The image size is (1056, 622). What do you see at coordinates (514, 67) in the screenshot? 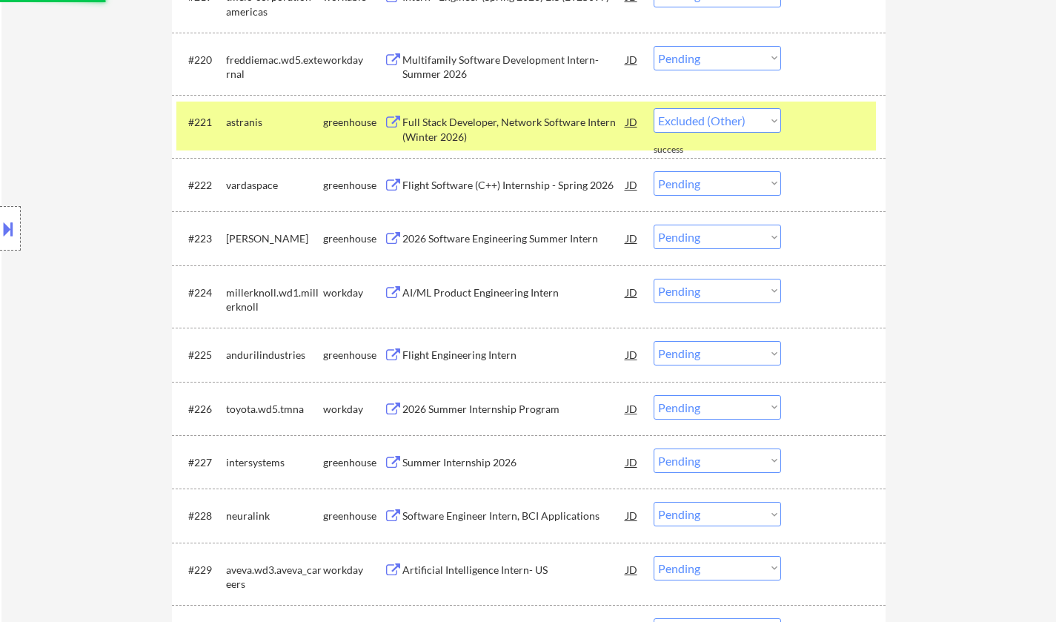
I see `div: Multifamily Software Development Intern- Summer 2026` at bounding box center [514, 67].